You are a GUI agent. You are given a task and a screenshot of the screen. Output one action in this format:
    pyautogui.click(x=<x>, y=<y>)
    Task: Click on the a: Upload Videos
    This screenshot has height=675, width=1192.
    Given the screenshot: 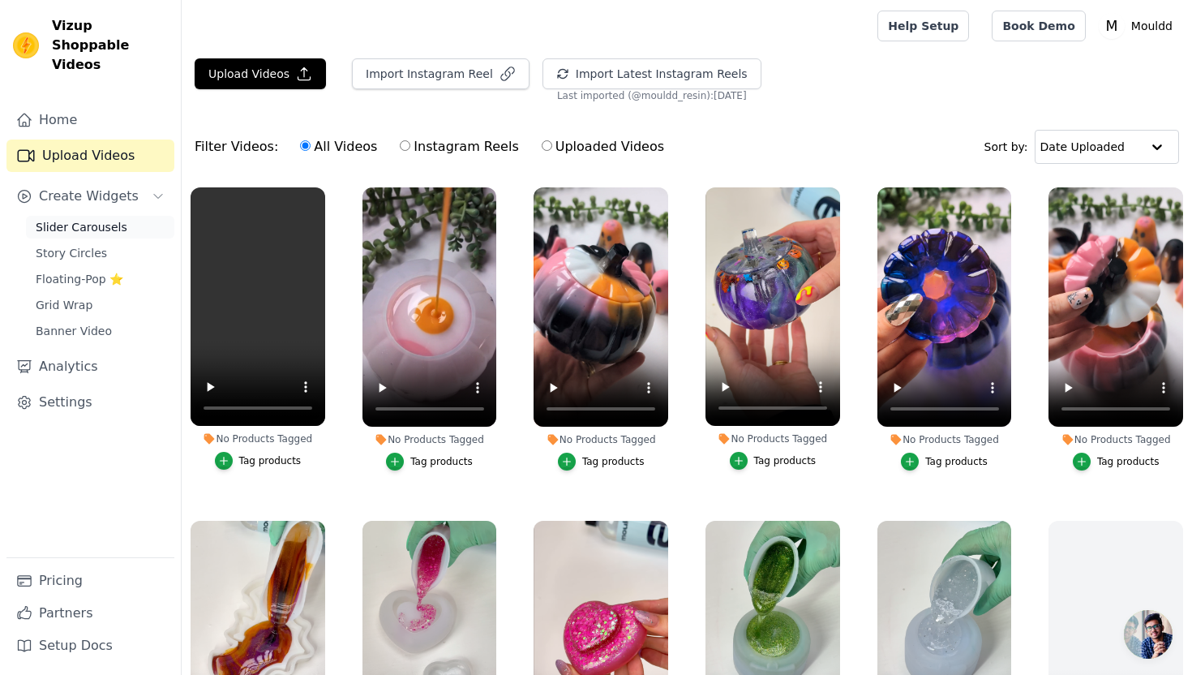 What is the action you would take?
    pyautogui.click(x=90, y=156)
    